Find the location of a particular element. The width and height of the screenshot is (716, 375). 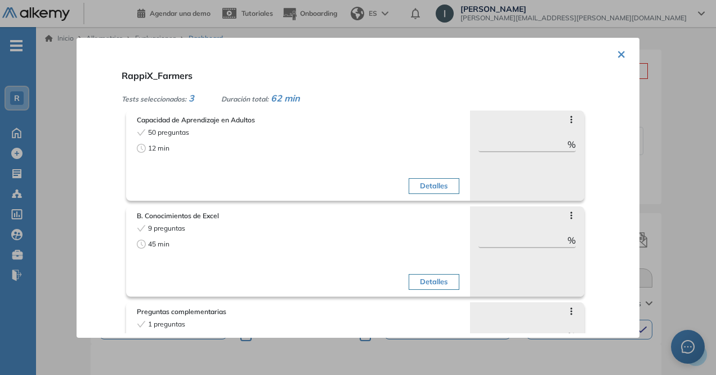

span: 45 min is located at coordinates (159, 244).